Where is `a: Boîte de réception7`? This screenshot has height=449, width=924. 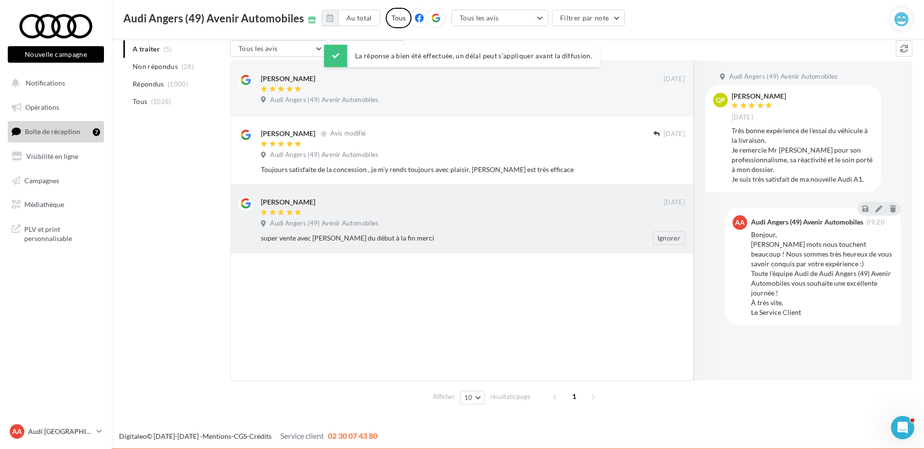 a: Boîte de réception7 is located at coordinates (56, 131).